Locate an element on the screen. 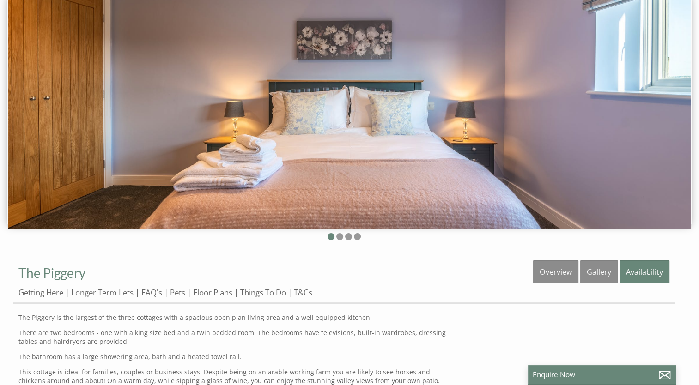 The height and width of the screenshot is (385, 699). a: Overview is located at coordinates (556, 272).